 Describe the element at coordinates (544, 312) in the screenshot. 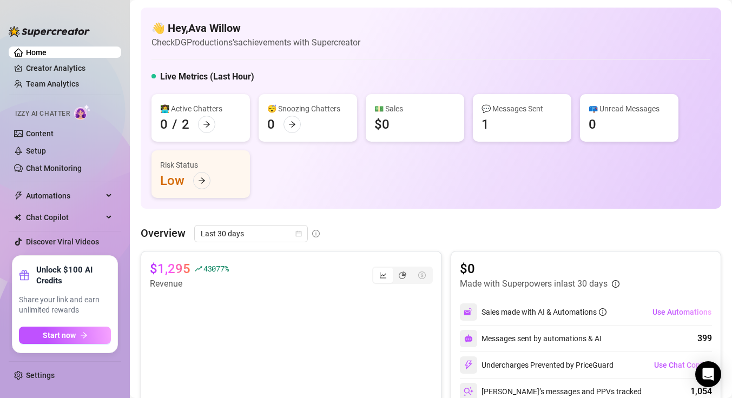

I see `div: Sales made with AI & Automations` at that location.